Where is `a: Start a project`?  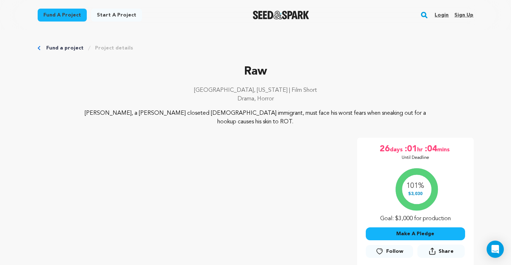 a: Start a project is located at coordinates (117, 15).